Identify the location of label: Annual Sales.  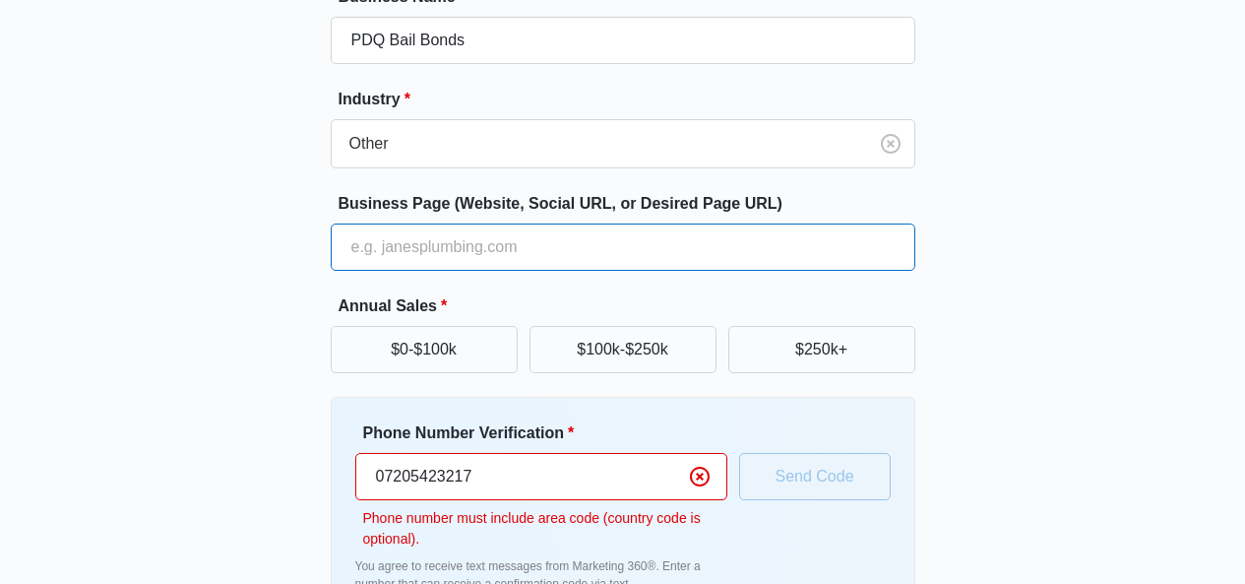
(631, 306).